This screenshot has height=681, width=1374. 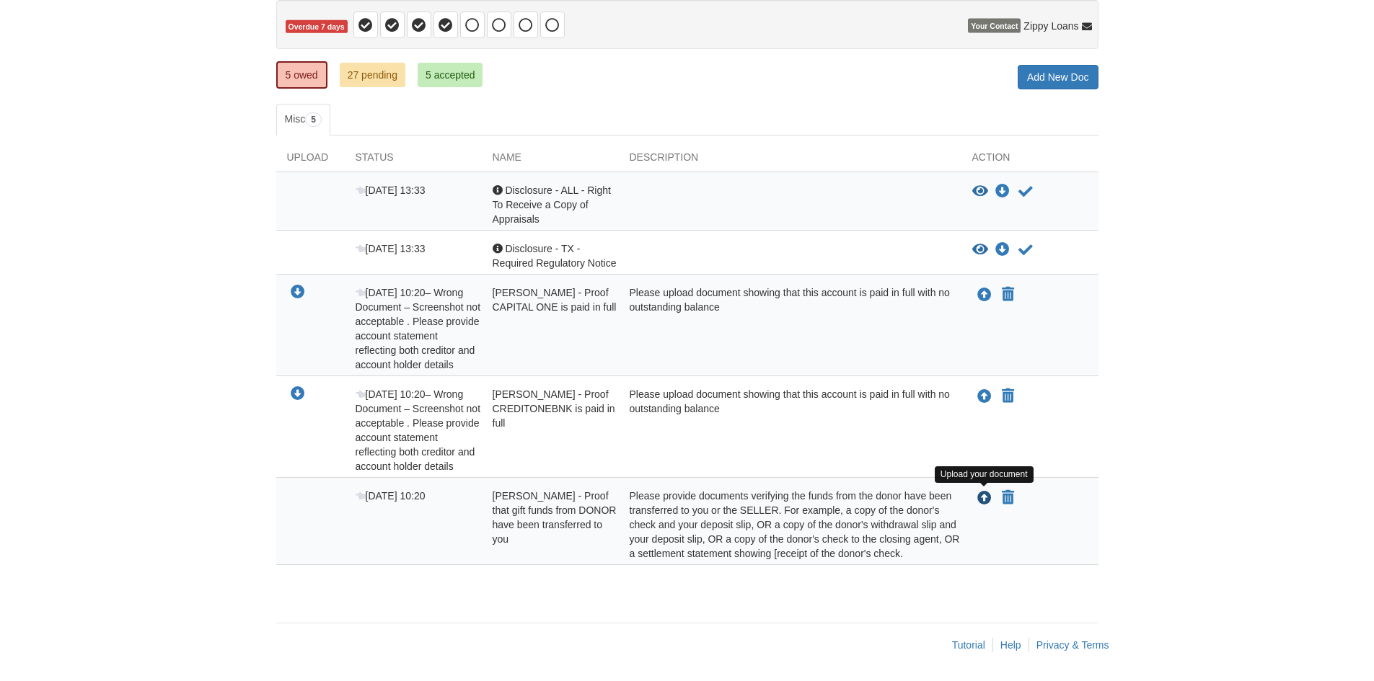 What do you see at coordinates (317, 27) in the screenshot?
I see `span: Overdue 7 days` at bounding box center [317, 27].